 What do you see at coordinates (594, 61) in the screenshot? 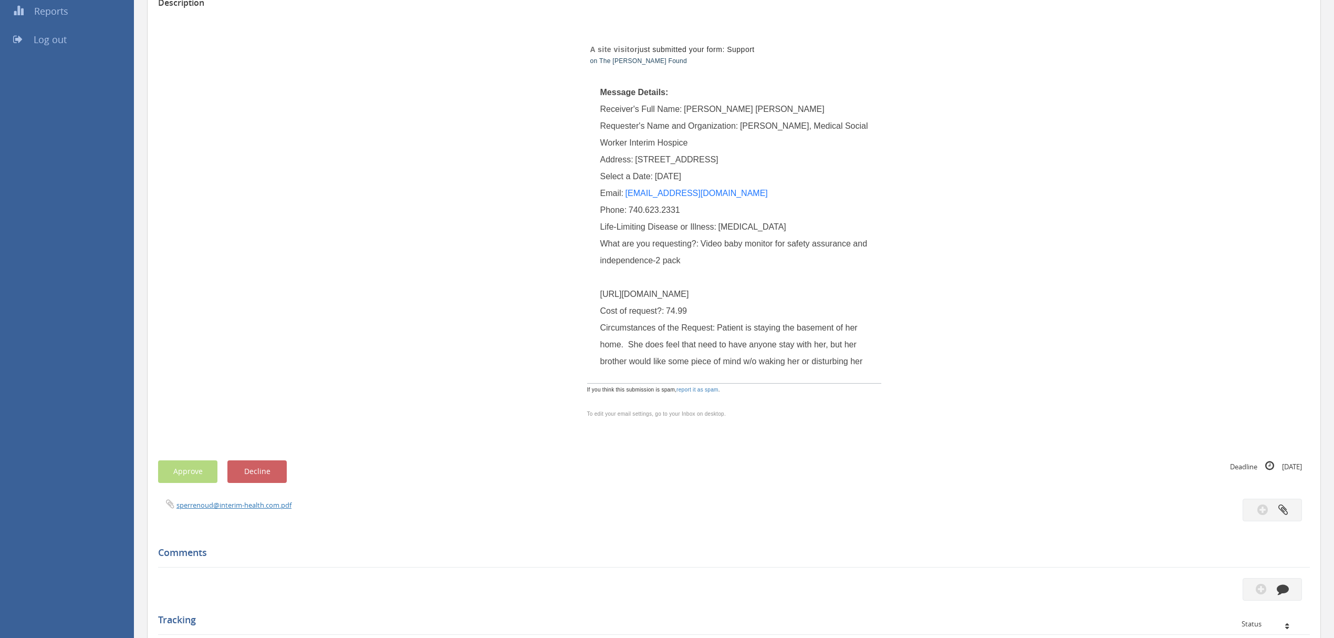
I see `span: on` at bounding box center [594, 61].